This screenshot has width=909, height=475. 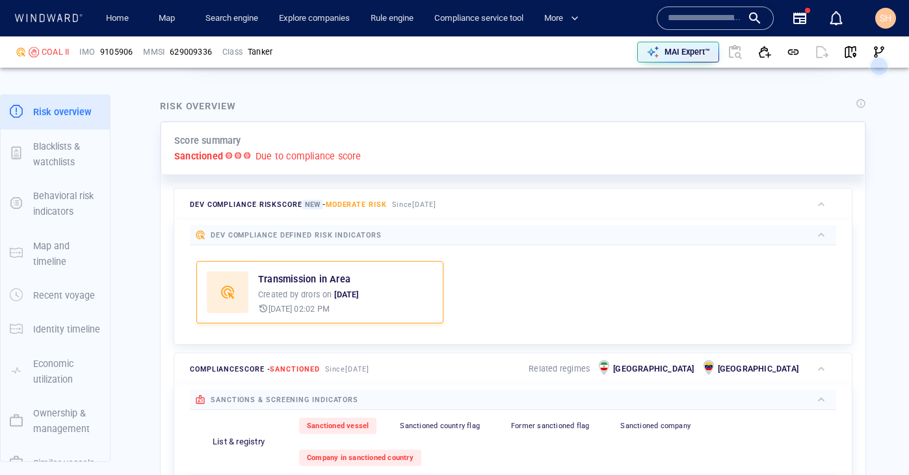 I want to click on button: Blacklists & watchlists, so click(x=55, y=154).